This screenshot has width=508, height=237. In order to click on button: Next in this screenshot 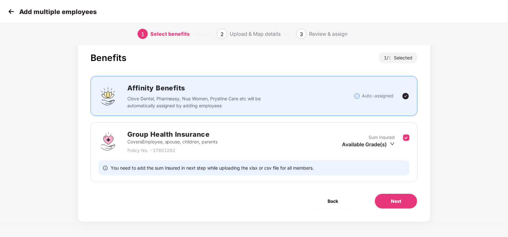, I will do `click(396, 202)`.